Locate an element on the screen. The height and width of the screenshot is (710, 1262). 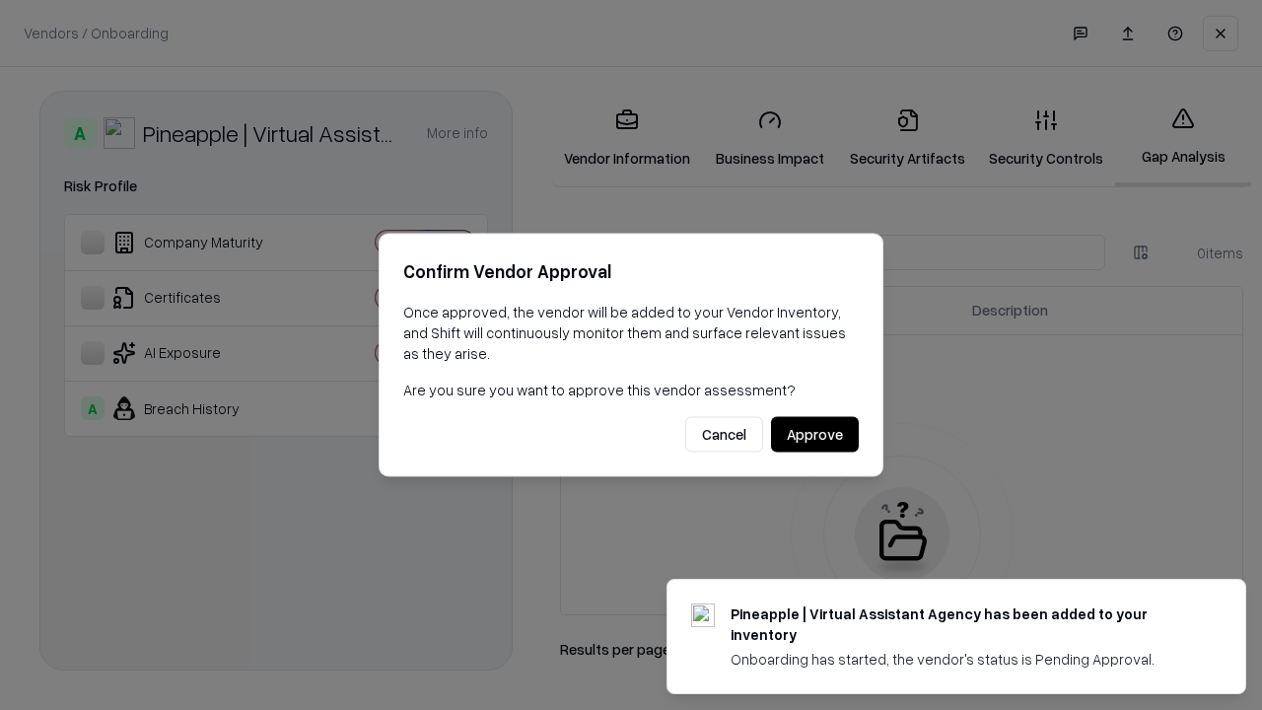
div: Pineapple | Virtual Assistant Agency has been added to your inventory is located at coordinates (964, 624).